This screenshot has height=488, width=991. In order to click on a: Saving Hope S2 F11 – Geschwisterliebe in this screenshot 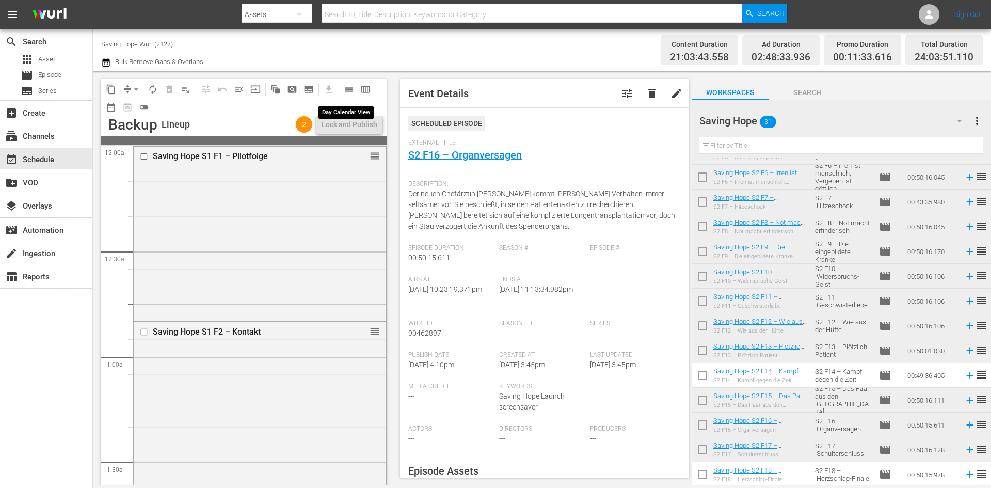, I will do `click(747, 300)`.